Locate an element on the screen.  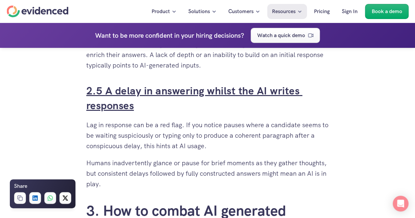
p: Resources is located at coordinates (284, 11).